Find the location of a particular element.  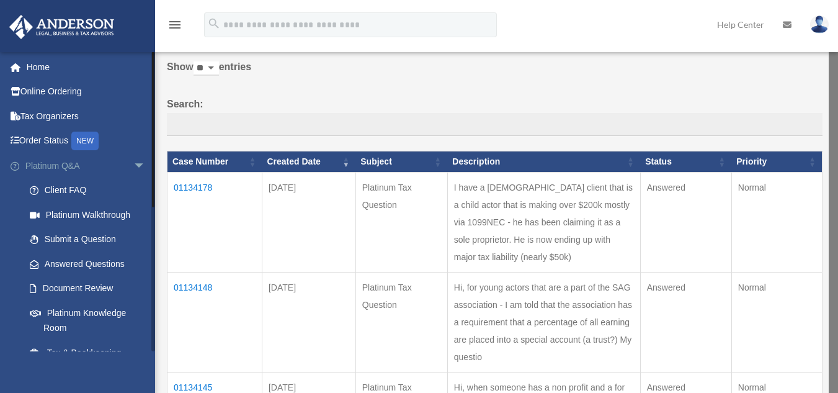

i: menu is located at coordinates (175, 25).